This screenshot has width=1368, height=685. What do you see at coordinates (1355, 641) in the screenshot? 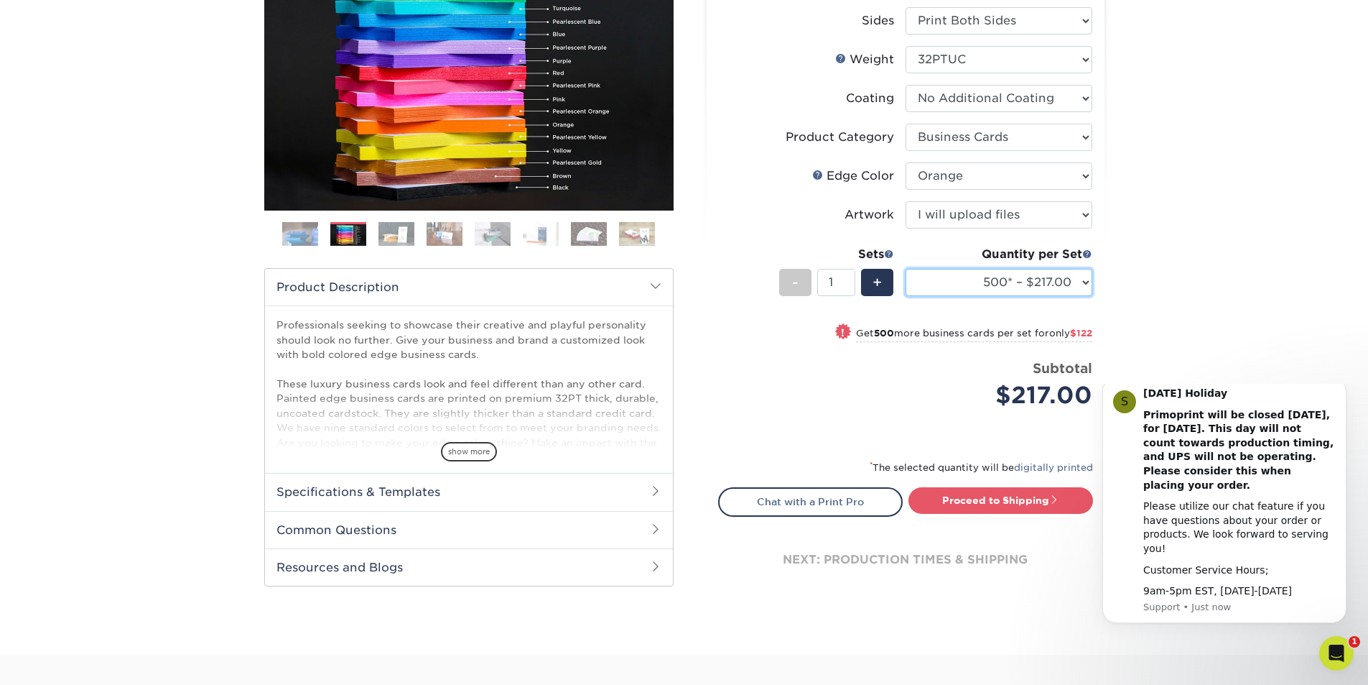
I see `span: 1` at bounding box center [1355, 641].